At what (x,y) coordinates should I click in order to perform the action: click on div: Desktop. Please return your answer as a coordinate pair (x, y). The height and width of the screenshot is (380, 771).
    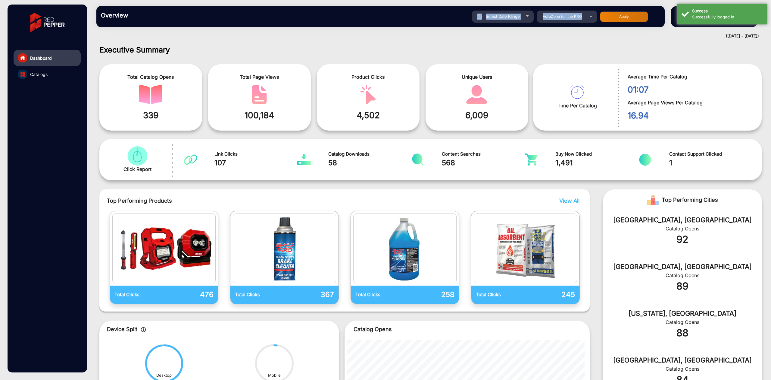
    Looking at the image, I should click on (164, 375).